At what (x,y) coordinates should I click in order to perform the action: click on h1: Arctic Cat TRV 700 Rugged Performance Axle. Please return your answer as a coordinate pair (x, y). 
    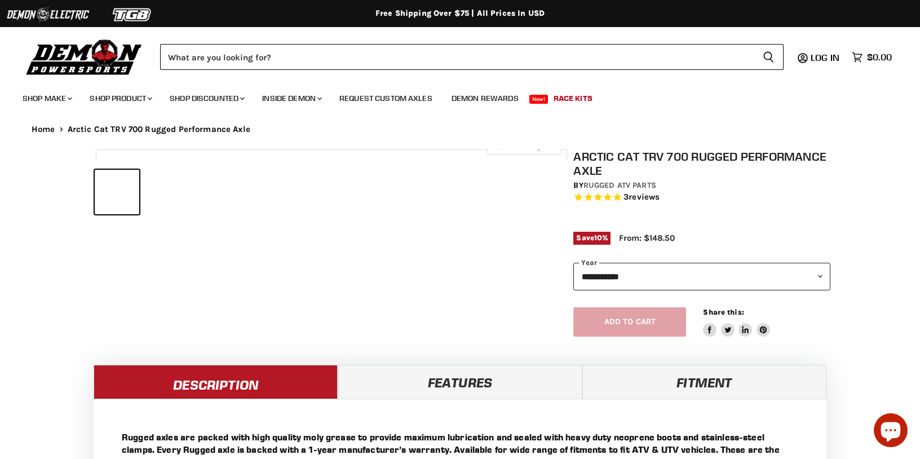
    Looking at the image, I should click on (702, 164).